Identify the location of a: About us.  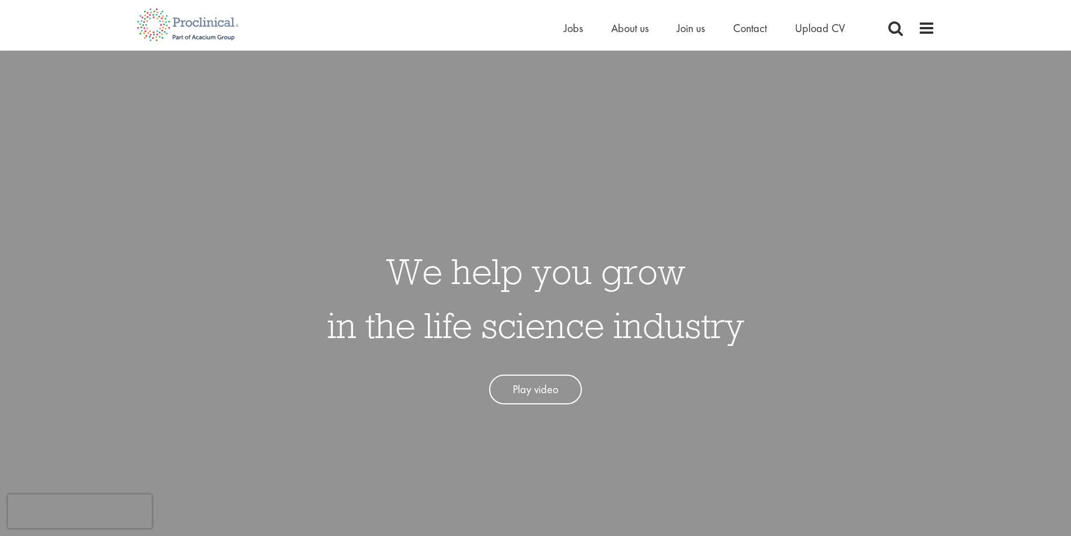
(630, 28).